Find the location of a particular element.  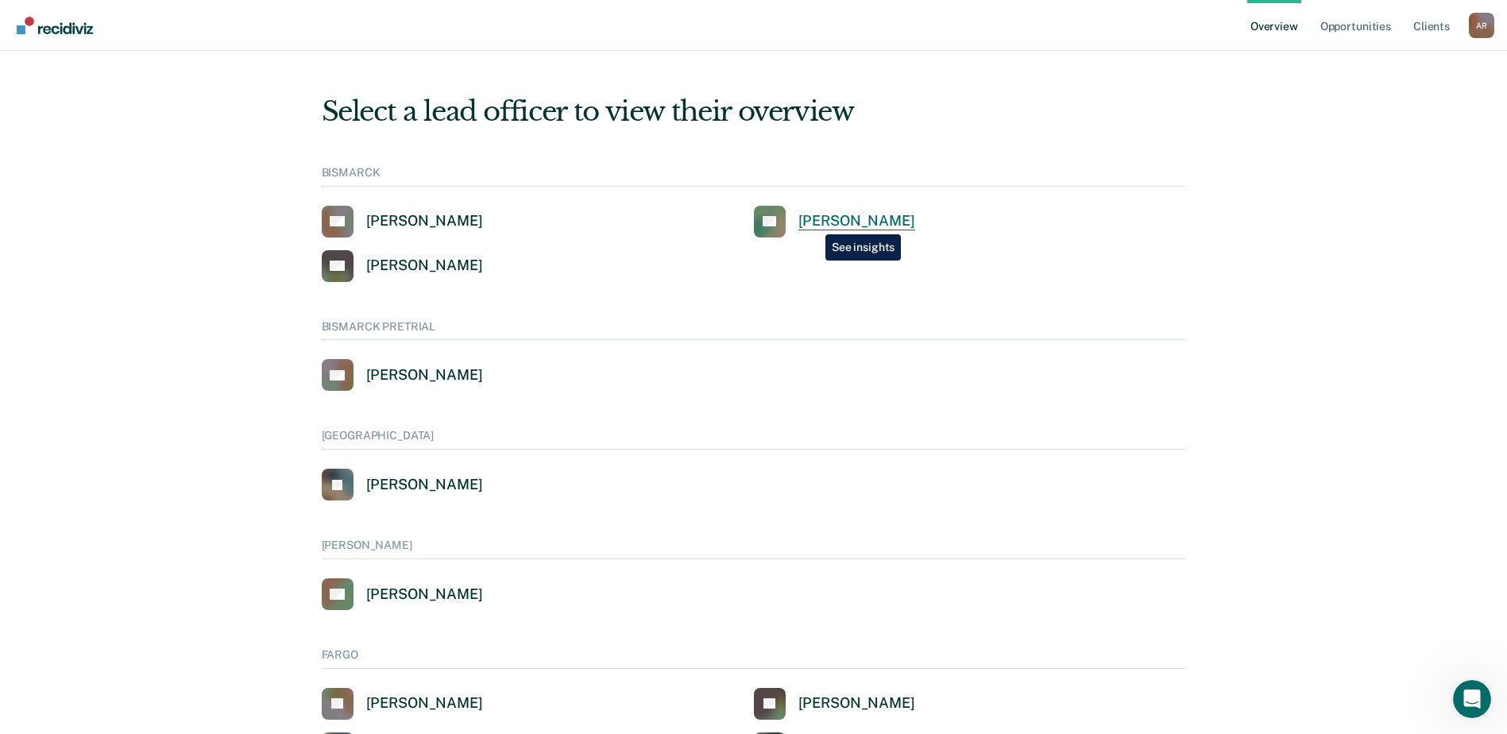

button: Profile dropdown button is located at coordinates (1481, 25).